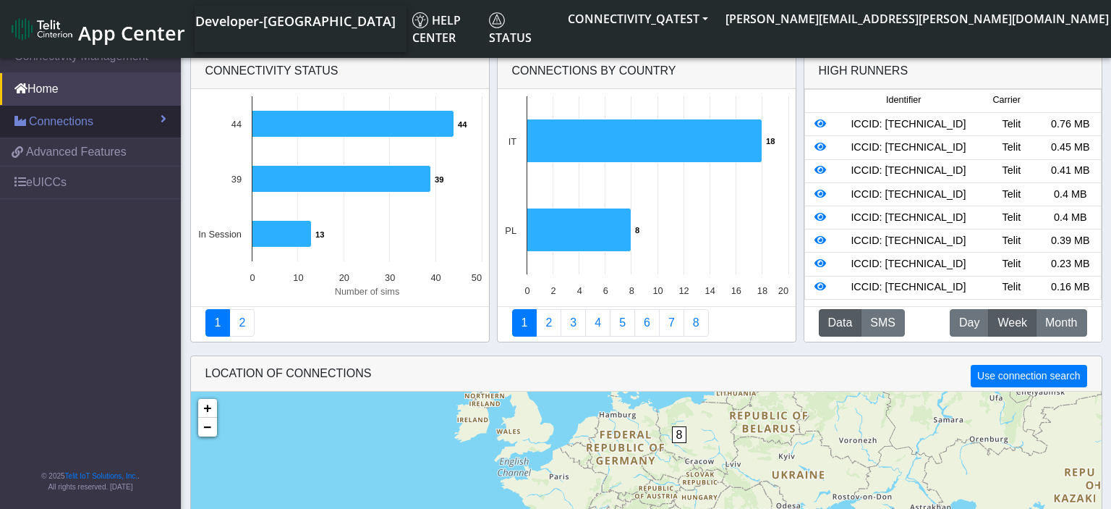 The width and height of the screenshot is (1111, 509). I want to click on img: logo-telit-cinterion-gw-new.png, so click(42, 29).